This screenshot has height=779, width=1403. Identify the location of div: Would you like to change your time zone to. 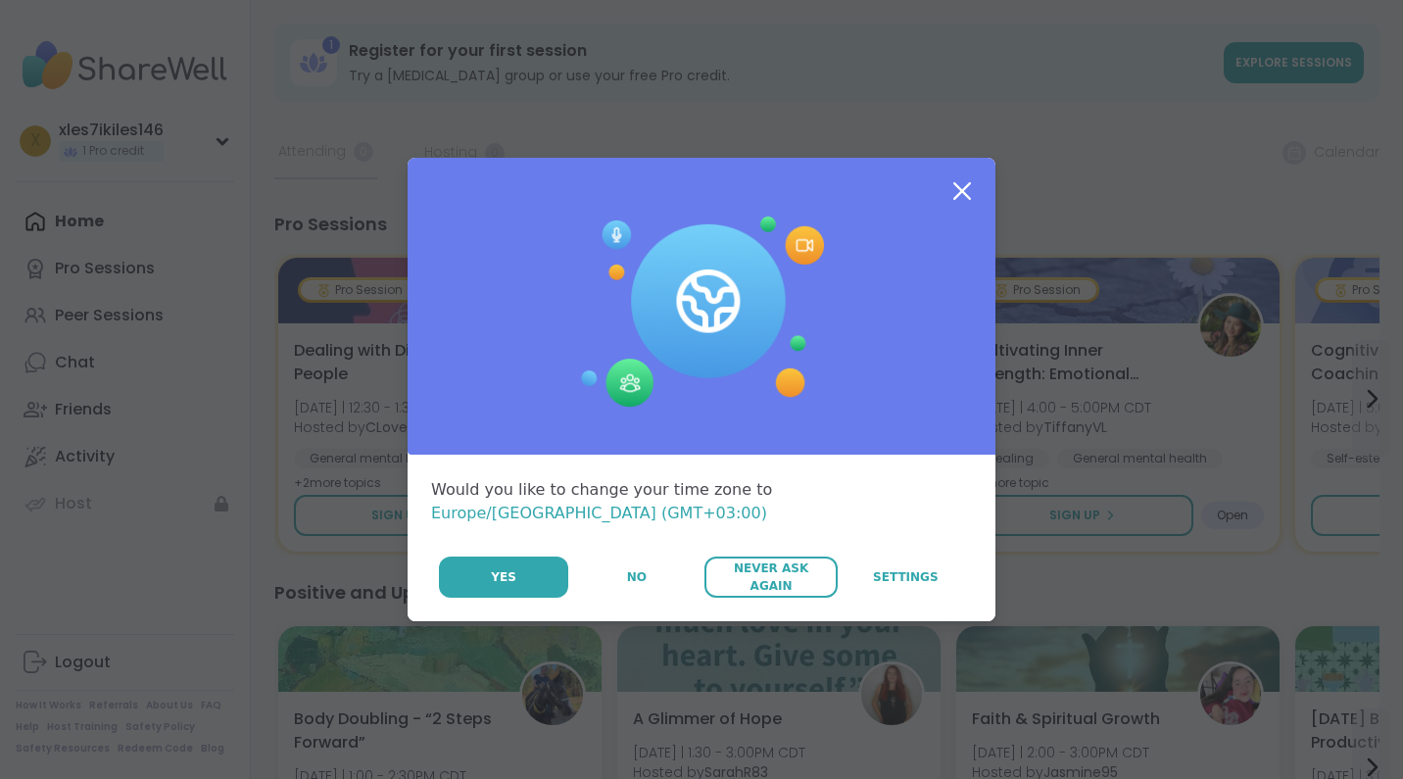
(702, 502).